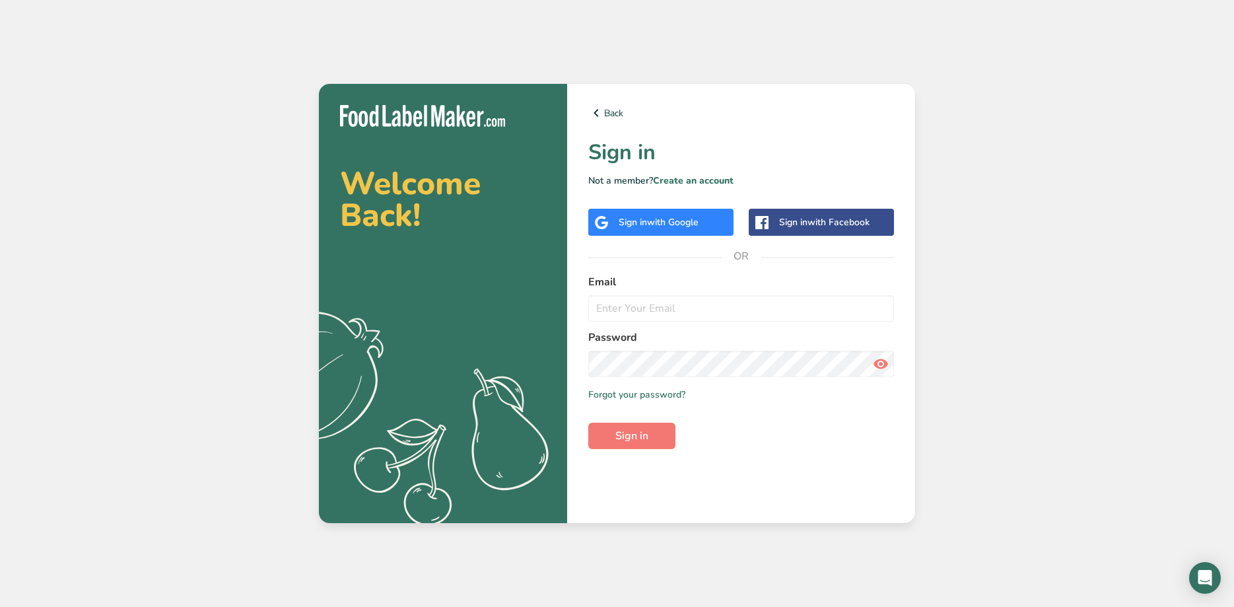  I want to click on span: with Google, so click(673, 222).